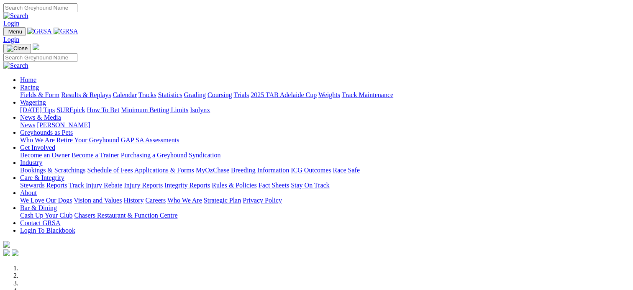 This screenshot has width=633, height=290. I want to click on a: Weights, so click(329, 95).